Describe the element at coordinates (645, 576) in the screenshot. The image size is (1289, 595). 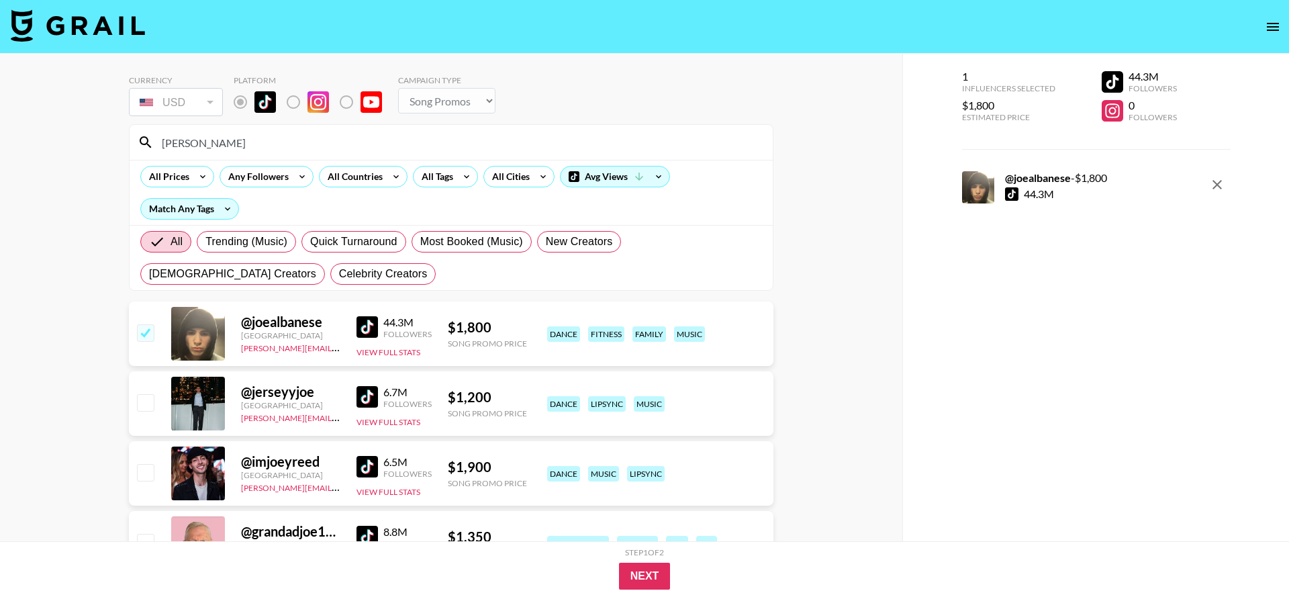
I see `button: Next` at that location.